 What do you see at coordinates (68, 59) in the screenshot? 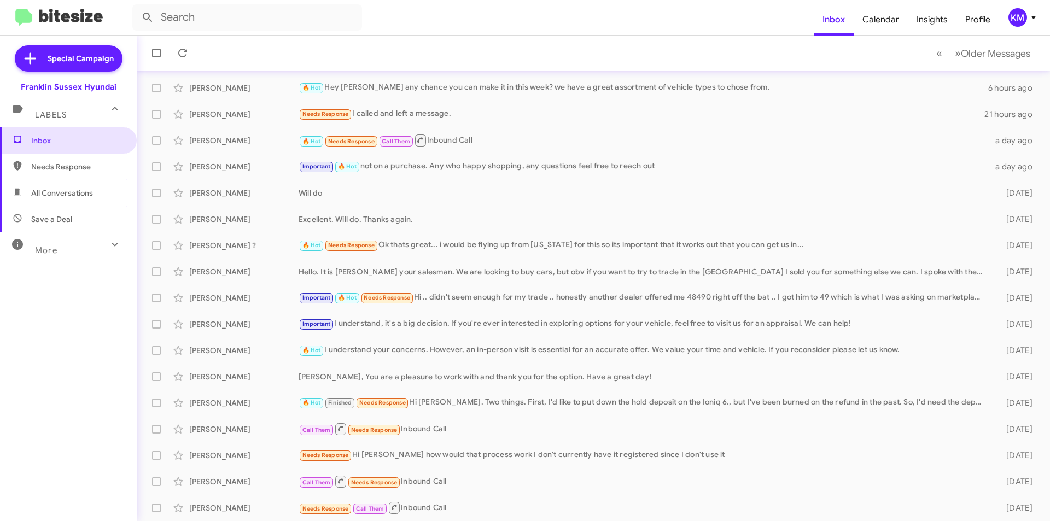
I see `a: Special Campaign` at bounding box center [68, 59].